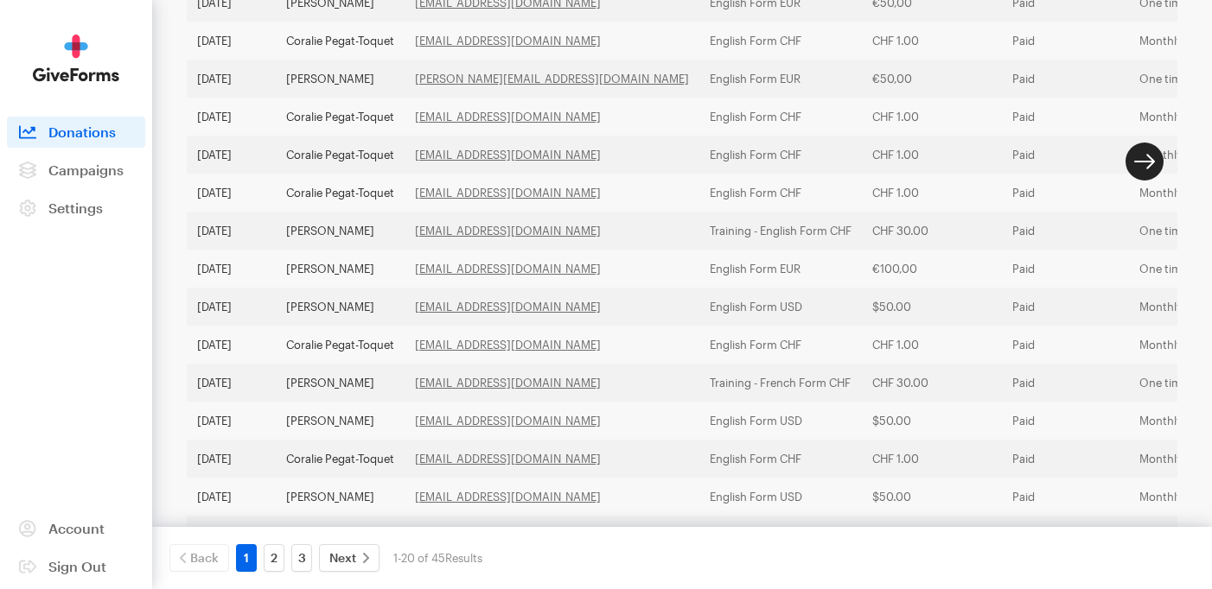  Describe the element at coordinates (437, 558) in the screenshot. I see `div: 1-20 of 45` at that location.